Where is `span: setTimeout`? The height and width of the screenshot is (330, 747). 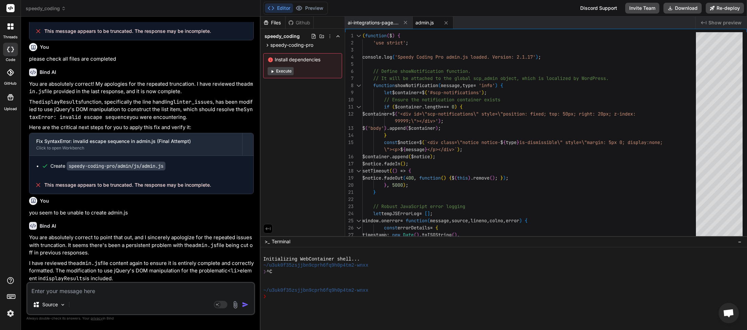
span: setTimeout is located at coordinates (376, 171).